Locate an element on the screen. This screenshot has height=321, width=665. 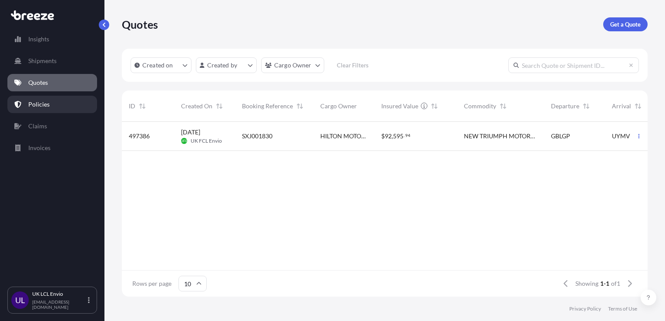
a: Shipments is located at coordinates (52, 61).